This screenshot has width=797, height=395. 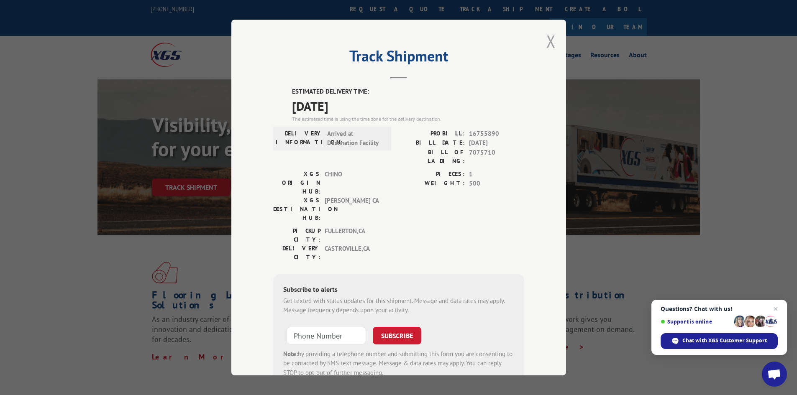 I want to click on label: PICKUP CITY:, so click(x=296, y=235).